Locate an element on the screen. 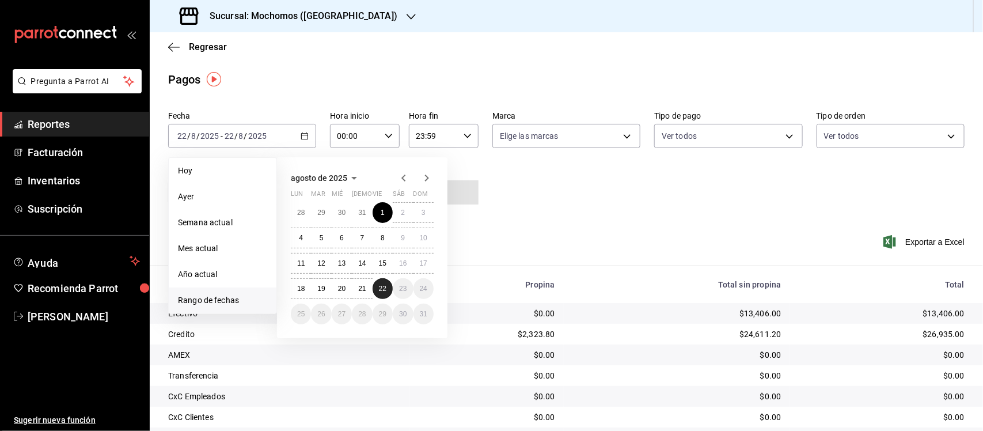 This screenshot has height=431, width=983. div: $13,406.00 is located at coordinates (882, 313).